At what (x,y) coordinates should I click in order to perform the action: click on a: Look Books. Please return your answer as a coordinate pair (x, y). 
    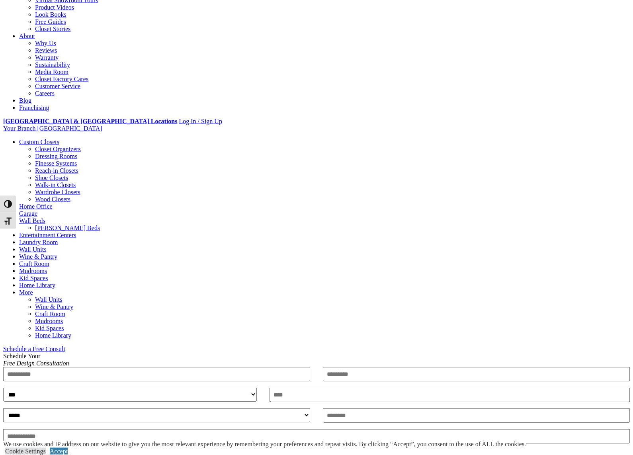
    Looking at the image, I should click on (51, 14).